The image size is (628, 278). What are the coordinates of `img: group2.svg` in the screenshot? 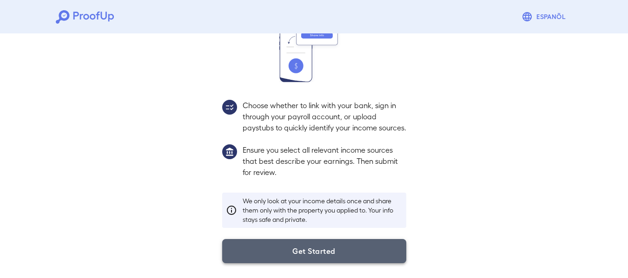 It's located at (229, 107).